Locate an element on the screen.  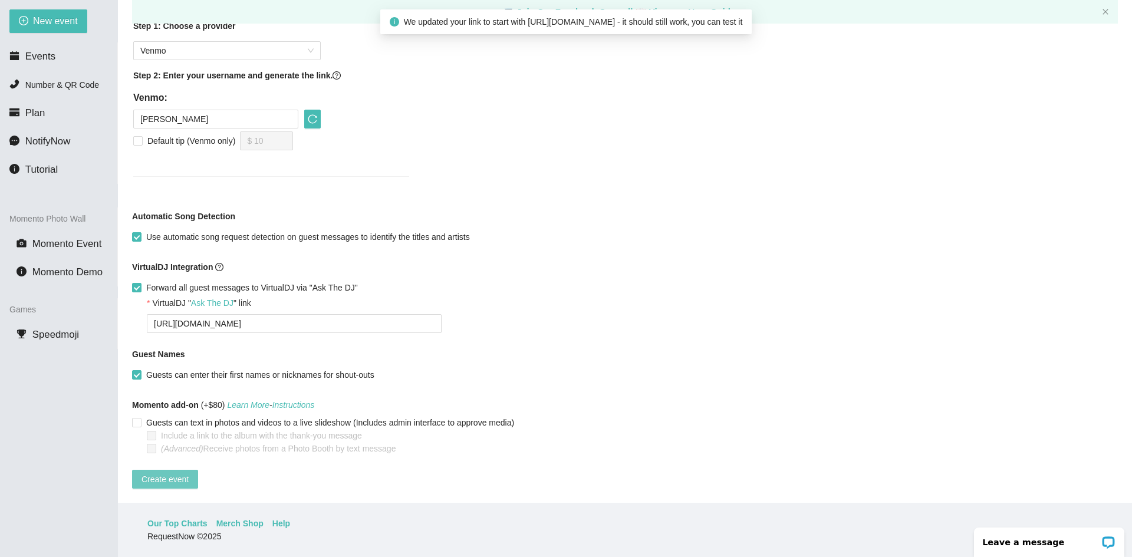
span: Momento Event is located at coordinates (67, 244).